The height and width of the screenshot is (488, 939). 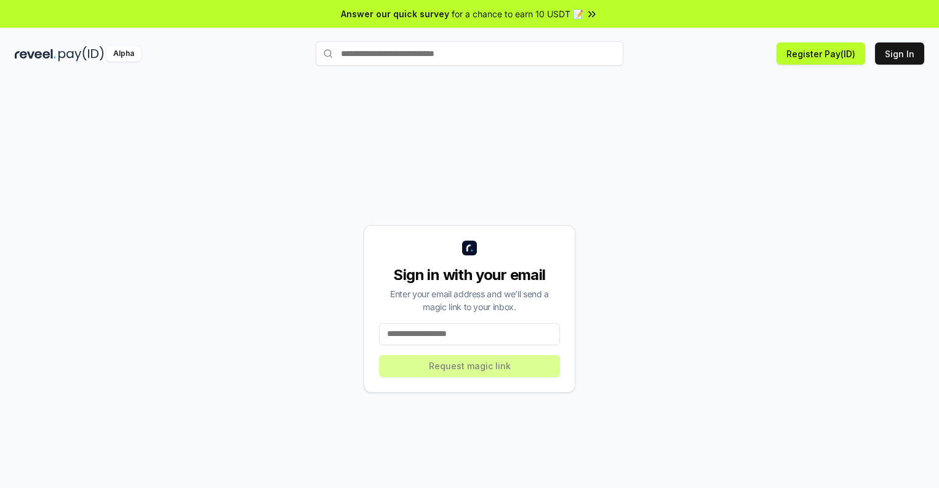 What do you see at coordinates (35, 54) in the screenshot?
I see `img: reveel_dark` at bounding box center [35, 54].